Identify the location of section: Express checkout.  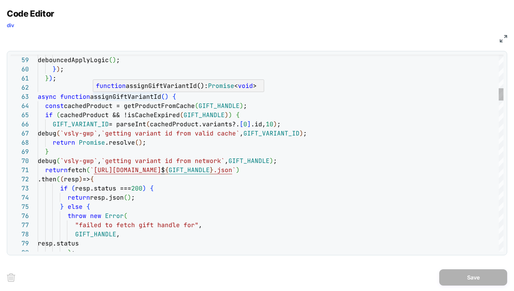
(67, 114).